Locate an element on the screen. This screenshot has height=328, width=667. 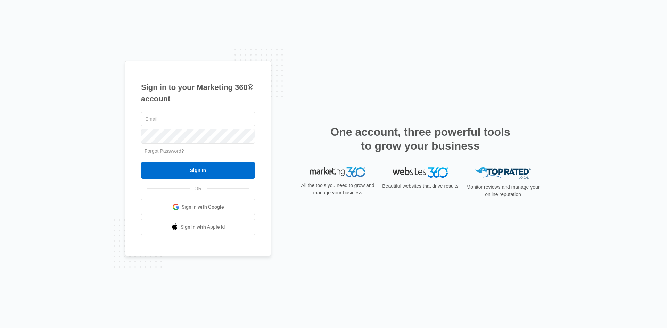
span: Sign in with Google is located at coordinates (203, 207).